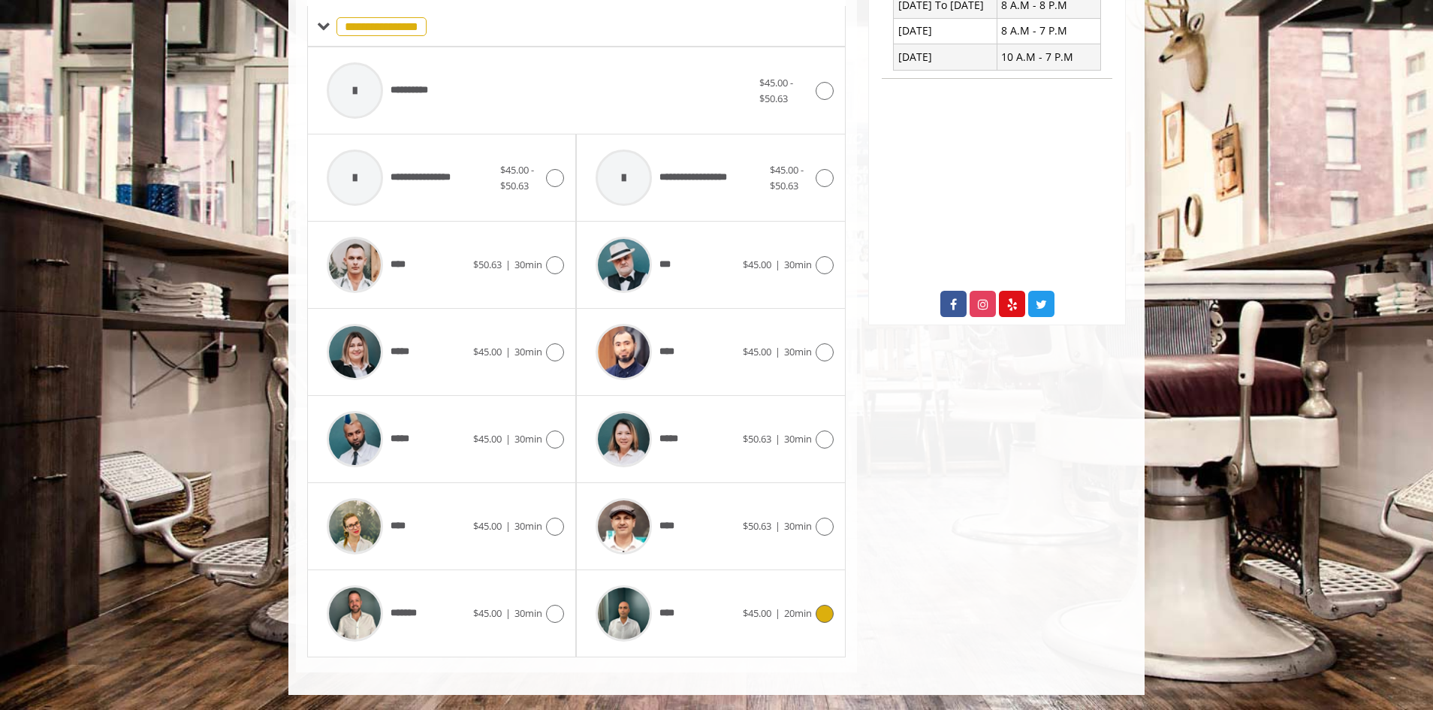 The image size is (1433, 710). I want to click on span: 20min, so click(798, 613).